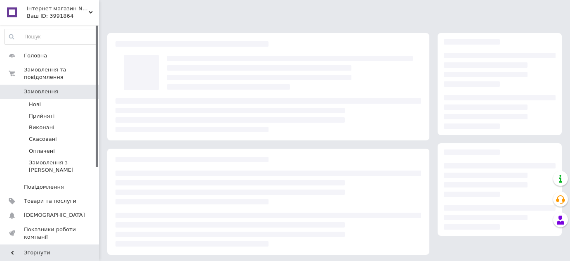 This screenshot has width=570, height=261. Describe the element at coordinates (41, 92) in the screenshot. I see `span: Замовлення` at that location.